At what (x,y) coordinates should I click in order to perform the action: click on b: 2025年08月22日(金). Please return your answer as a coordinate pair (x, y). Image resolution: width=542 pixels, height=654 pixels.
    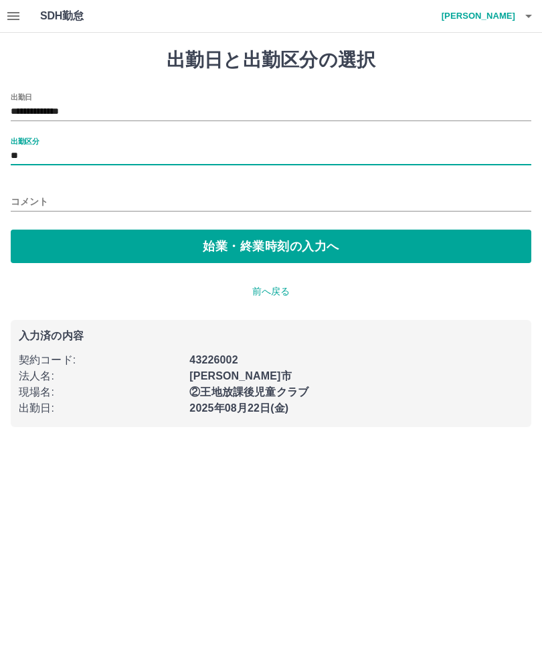
    Looking at the image, I should click on (239, 408).